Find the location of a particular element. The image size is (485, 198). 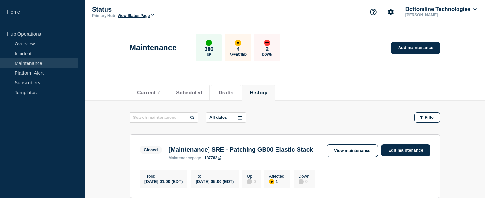

p: Down : is located at coordinates (305, 176).